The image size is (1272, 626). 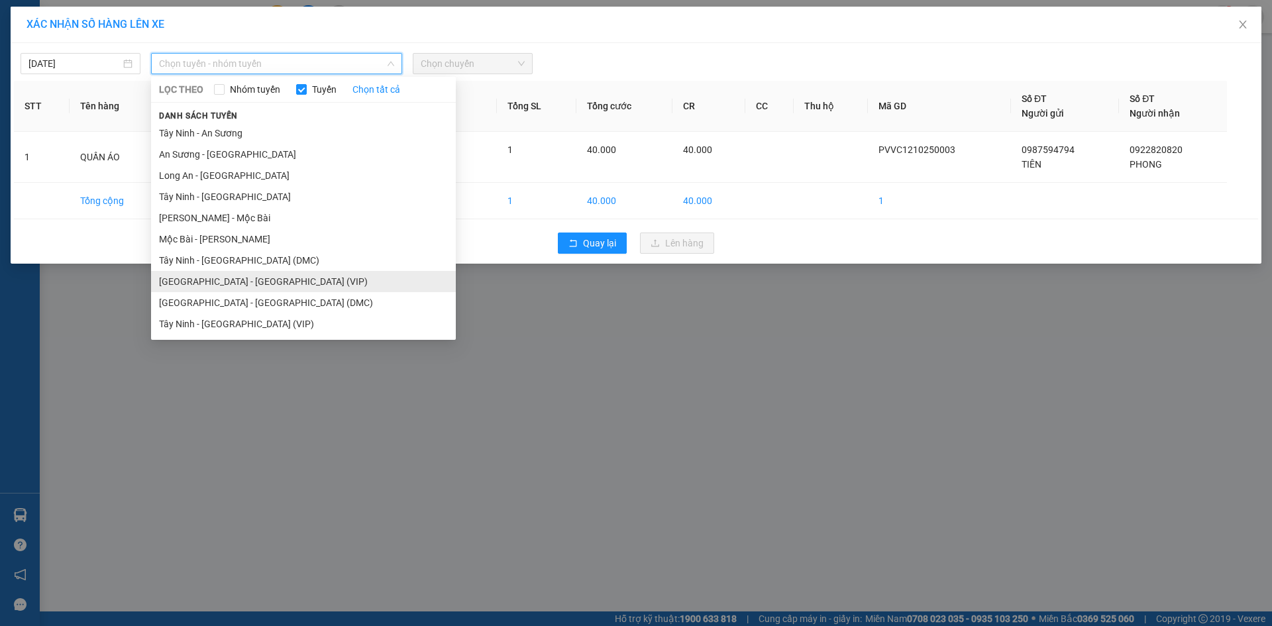 What do you see at coordinates (769, 106) in the screenshot?
I see `th: CC` at bounding box center [769, 106].